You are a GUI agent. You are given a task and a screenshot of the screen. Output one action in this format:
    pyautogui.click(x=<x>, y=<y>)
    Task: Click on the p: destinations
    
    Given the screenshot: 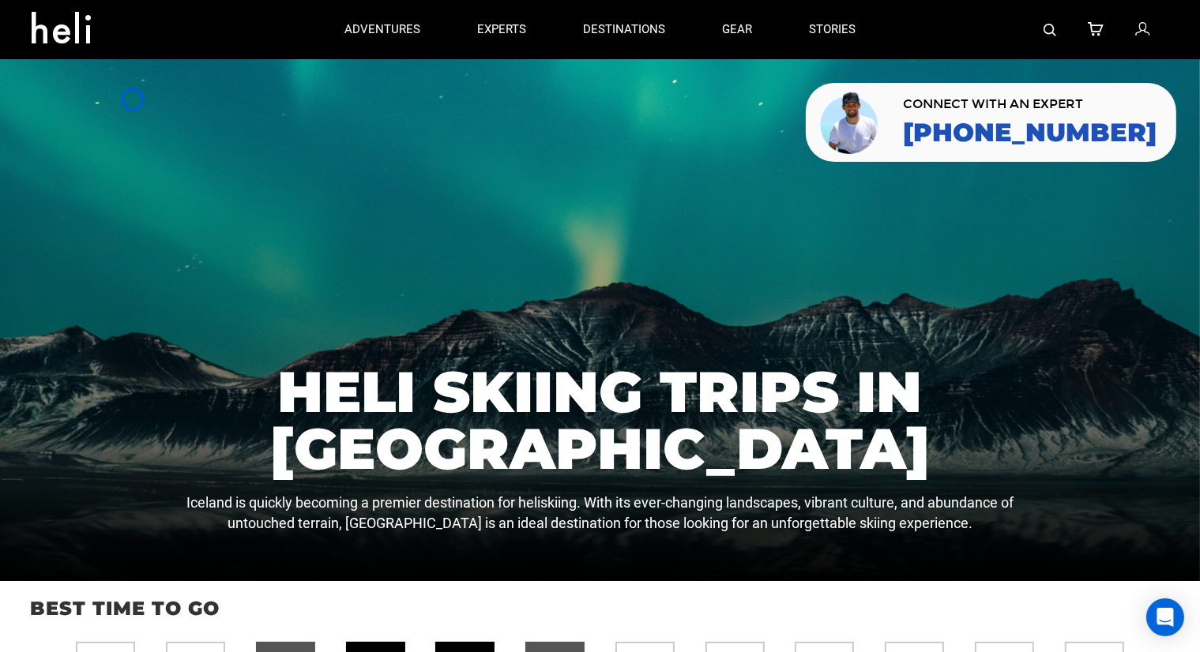 What is the action you would take?
    pyautogui.click(x=624, y=29)
    